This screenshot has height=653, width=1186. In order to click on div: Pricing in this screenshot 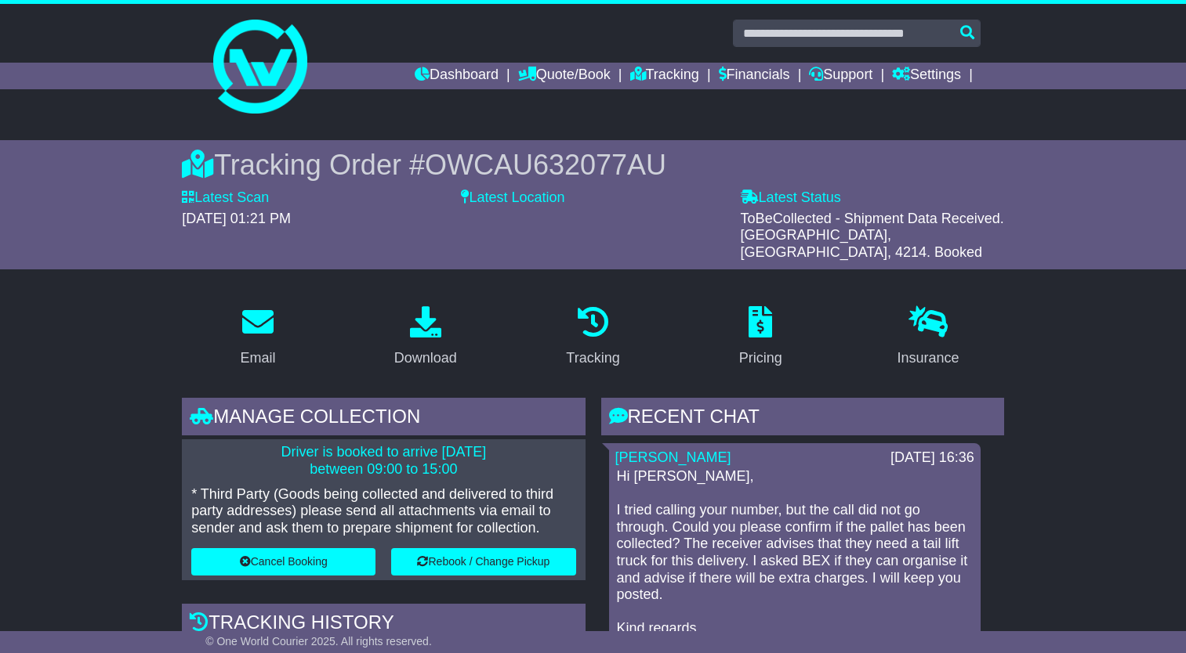, I will do `click(760, 358)`.